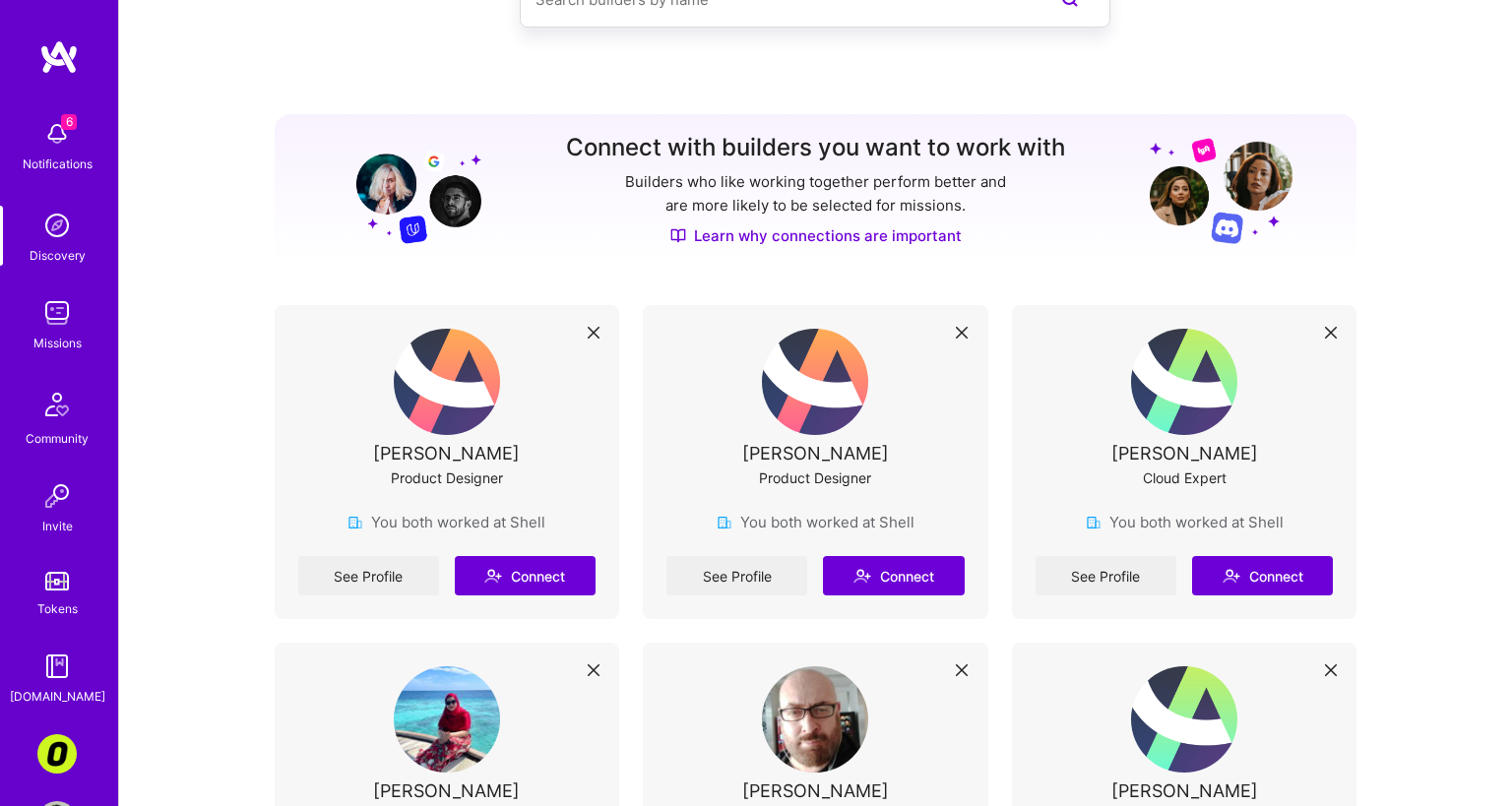 The image size is (1512, 806). Describe the element at coordinates (57, 526) in the screenshot. I see `div: Invite` at that location.